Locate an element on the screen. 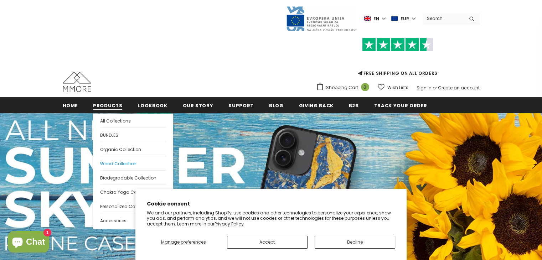 This screenshot has width=542, height=260. a: Shopping Cart 0 is located at coordinates (344, 88).